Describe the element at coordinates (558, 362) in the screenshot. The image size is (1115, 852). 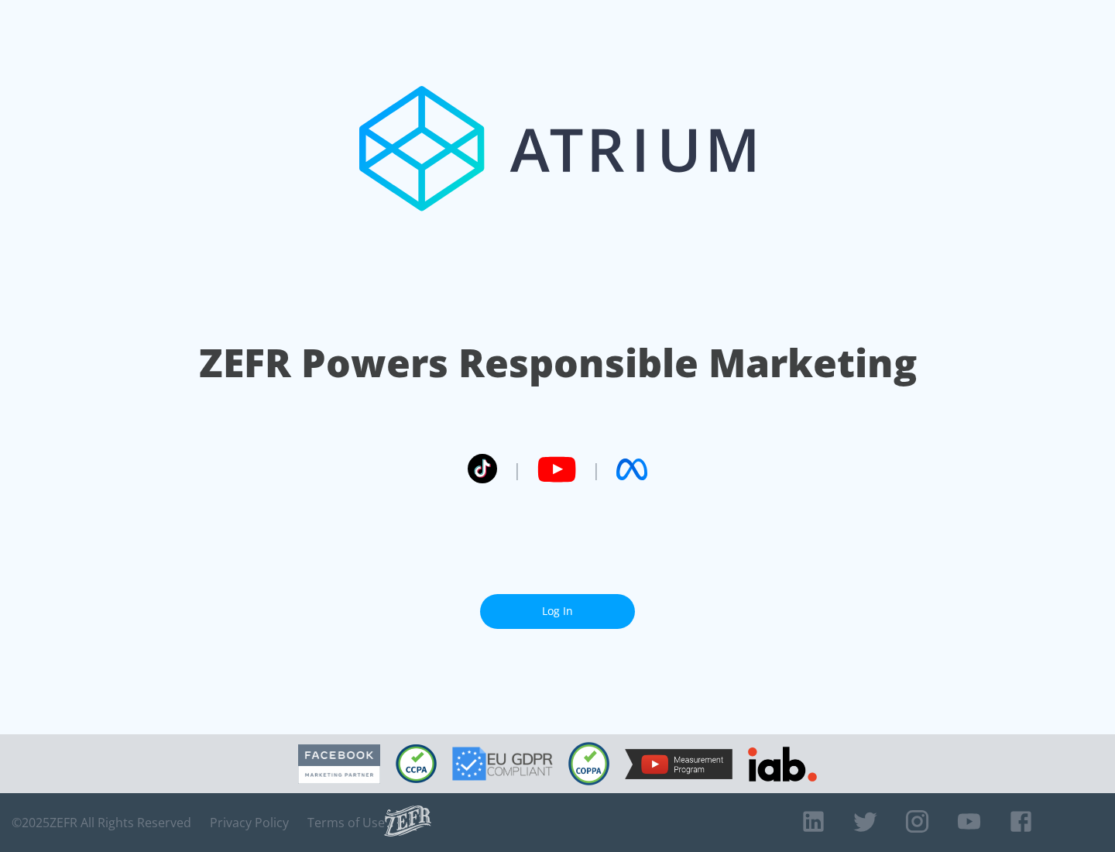
I see `h1: ZEFR Powers Responsible Marketing` at that location.